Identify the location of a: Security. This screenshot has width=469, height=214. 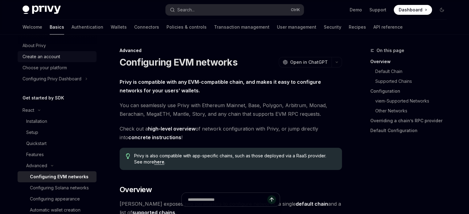
(333, 27).